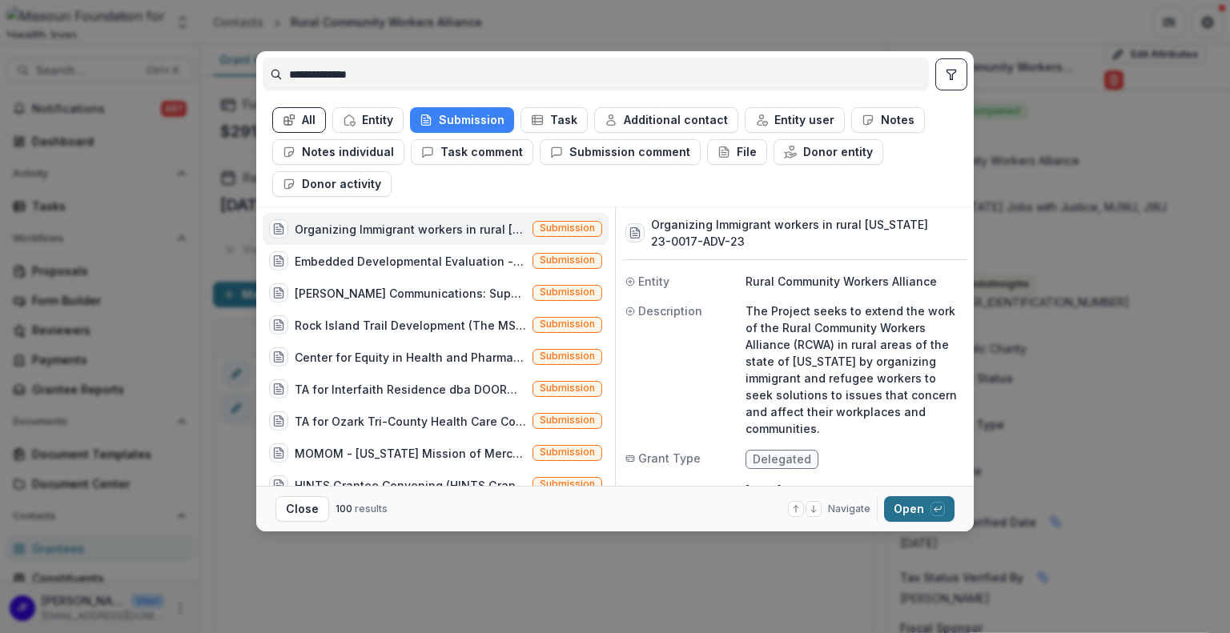 The image size is (1230, 633). I want to click on div: Embedded Developmental Evaluation - Years 2 & 3 (The key objectives of the proposed contract will..., so click(410, 261).